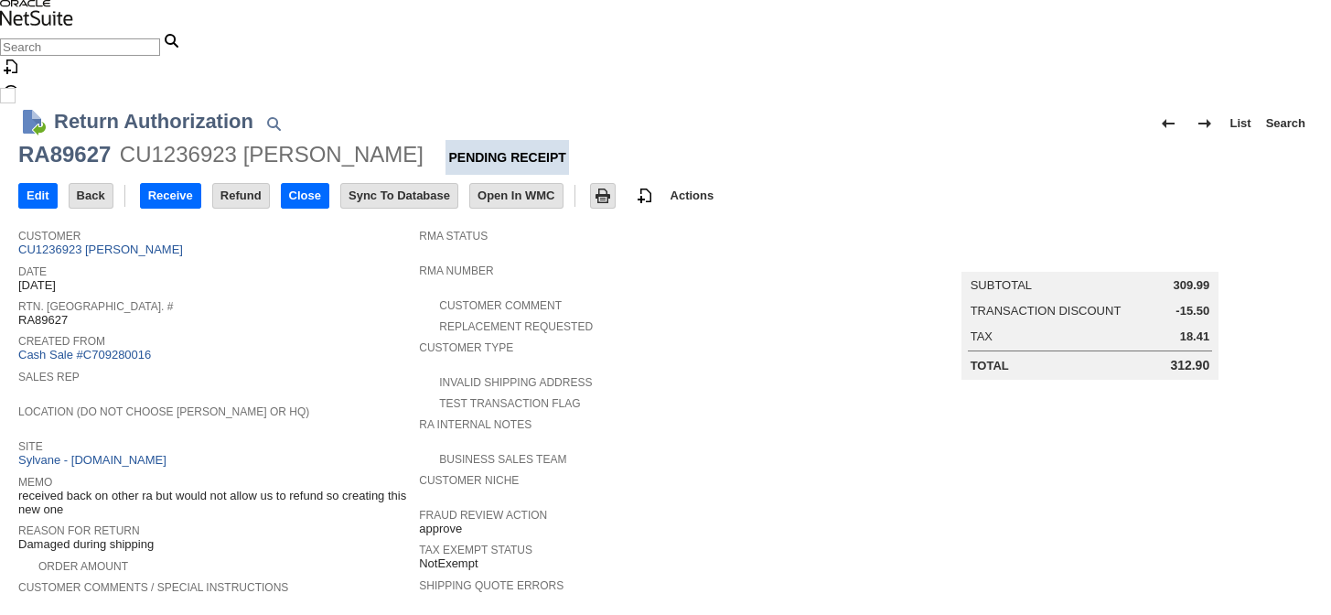 The width and height of the screenshot is (1331, 615). Describe the element at coordinates (516, 327) in the screenshot. I see `a: Replacement Requested` at that location.